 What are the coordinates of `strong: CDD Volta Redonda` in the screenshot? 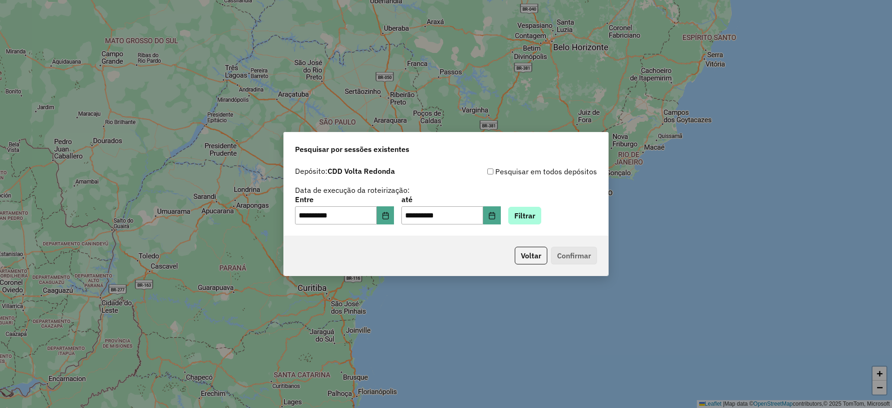 It's located at (361, 171).